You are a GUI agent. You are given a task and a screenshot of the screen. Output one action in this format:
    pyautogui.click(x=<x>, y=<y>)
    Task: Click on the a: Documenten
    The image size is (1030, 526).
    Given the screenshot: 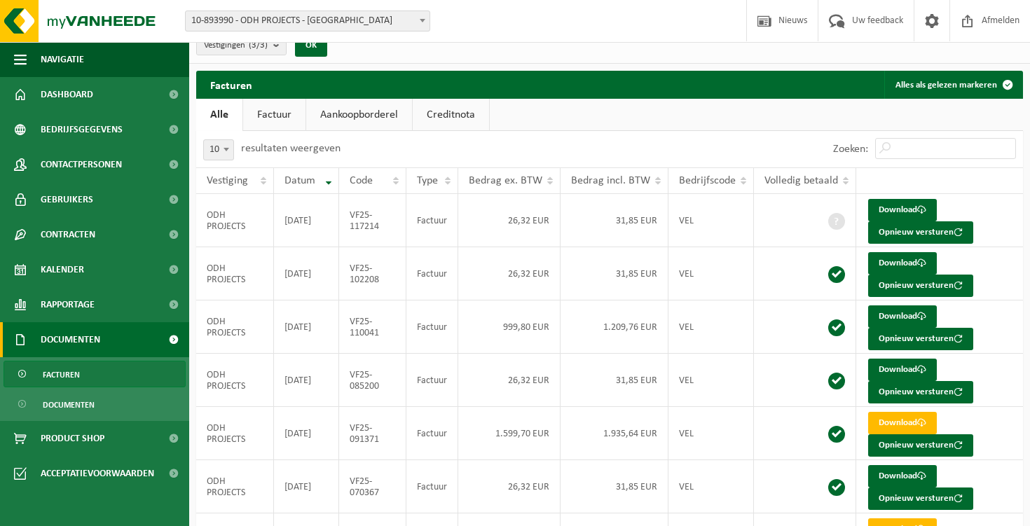 What is the action you would take?
    pyautogui.click(x=95, y=404)
    